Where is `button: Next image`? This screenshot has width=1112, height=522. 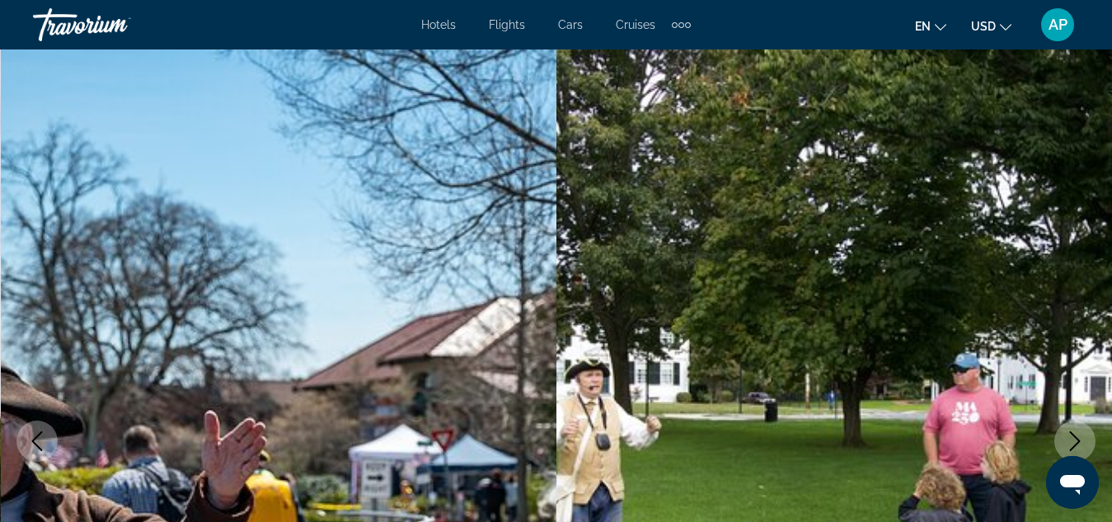
button: Next image is located at coordinates (1075, 441).